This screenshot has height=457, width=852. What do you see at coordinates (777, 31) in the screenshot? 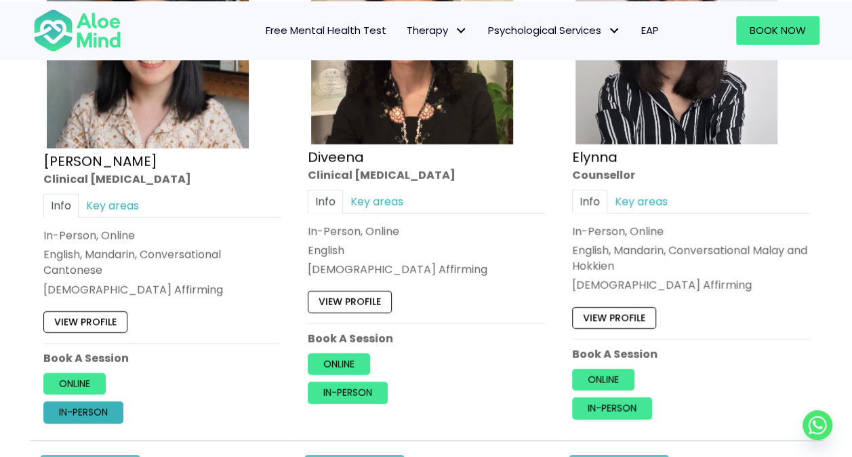
I see `a: Book Now` at bounding box center [777, 31].